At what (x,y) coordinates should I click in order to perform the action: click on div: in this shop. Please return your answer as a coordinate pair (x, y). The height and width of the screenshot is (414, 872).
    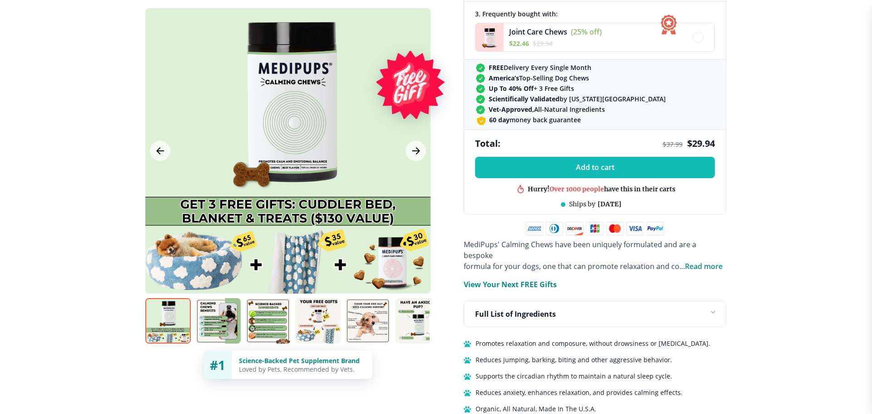
    Looking at the image, I should click on (601, 194).